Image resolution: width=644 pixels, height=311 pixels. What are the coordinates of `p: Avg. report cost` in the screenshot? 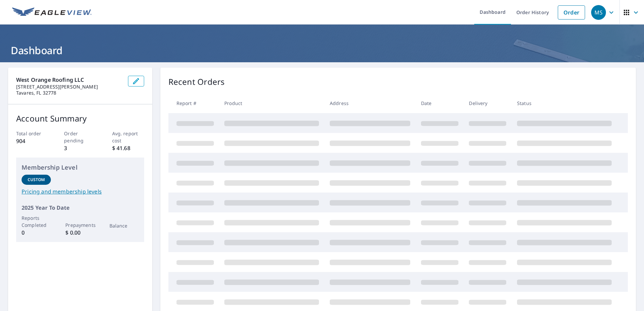 It's located at (128, 137).